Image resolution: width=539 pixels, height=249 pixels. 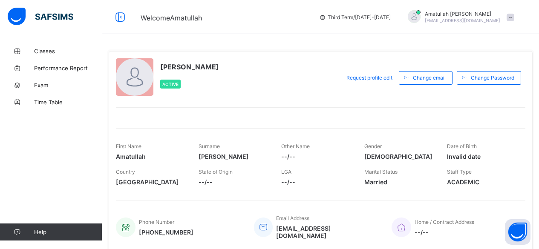 What do you see at coordinates (370, 78) in the screenshot?
I see `span: Request profile edit` at bounding box center [370, 78].